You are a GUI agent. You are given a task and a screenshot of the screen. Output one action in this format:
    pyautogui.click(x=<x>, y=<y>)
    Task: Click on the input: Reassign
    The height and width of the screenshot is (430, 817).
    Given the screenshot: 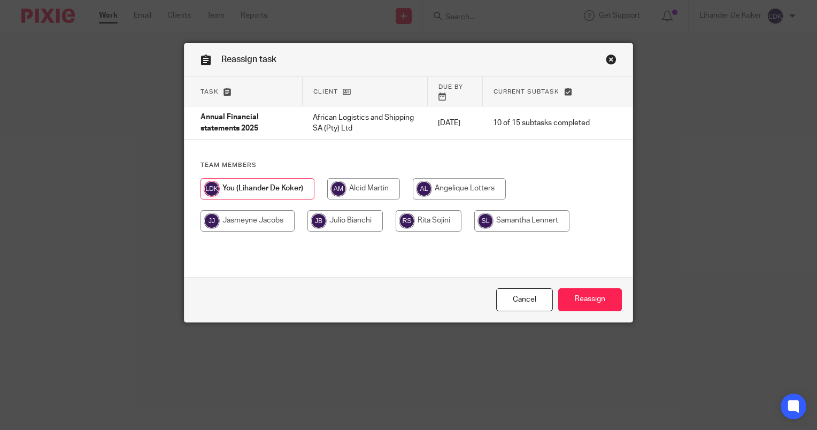 What is the action you would take?
    pyautogui.click(x=590, y=299)
    